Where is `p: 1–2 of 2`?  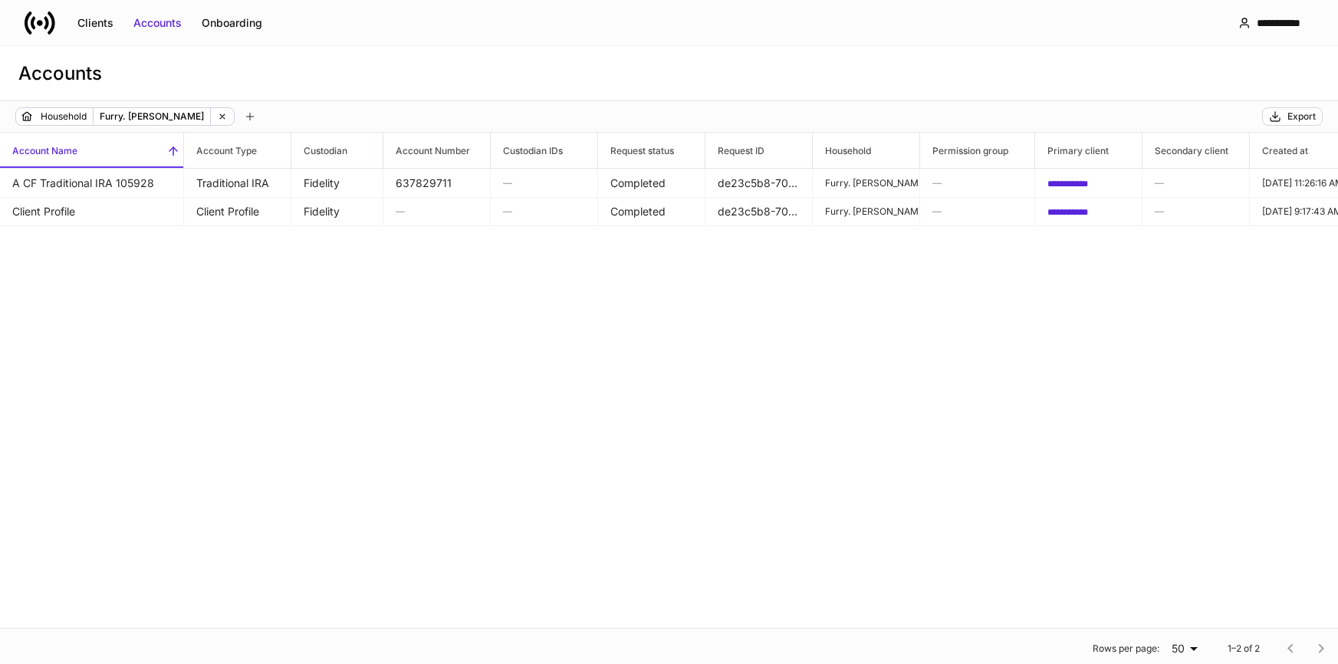 p: 1–2 of 2 is located at coordinates (1244, 649).